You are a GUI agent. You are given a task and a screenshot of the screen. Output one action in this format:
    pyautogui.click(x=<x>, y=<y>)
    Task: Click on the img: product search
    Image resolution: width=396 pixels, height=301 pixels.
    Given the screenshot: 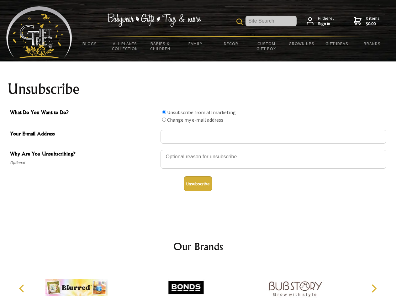 What is the action you would take?
    pyautogui.click(x=240, y=22)
    